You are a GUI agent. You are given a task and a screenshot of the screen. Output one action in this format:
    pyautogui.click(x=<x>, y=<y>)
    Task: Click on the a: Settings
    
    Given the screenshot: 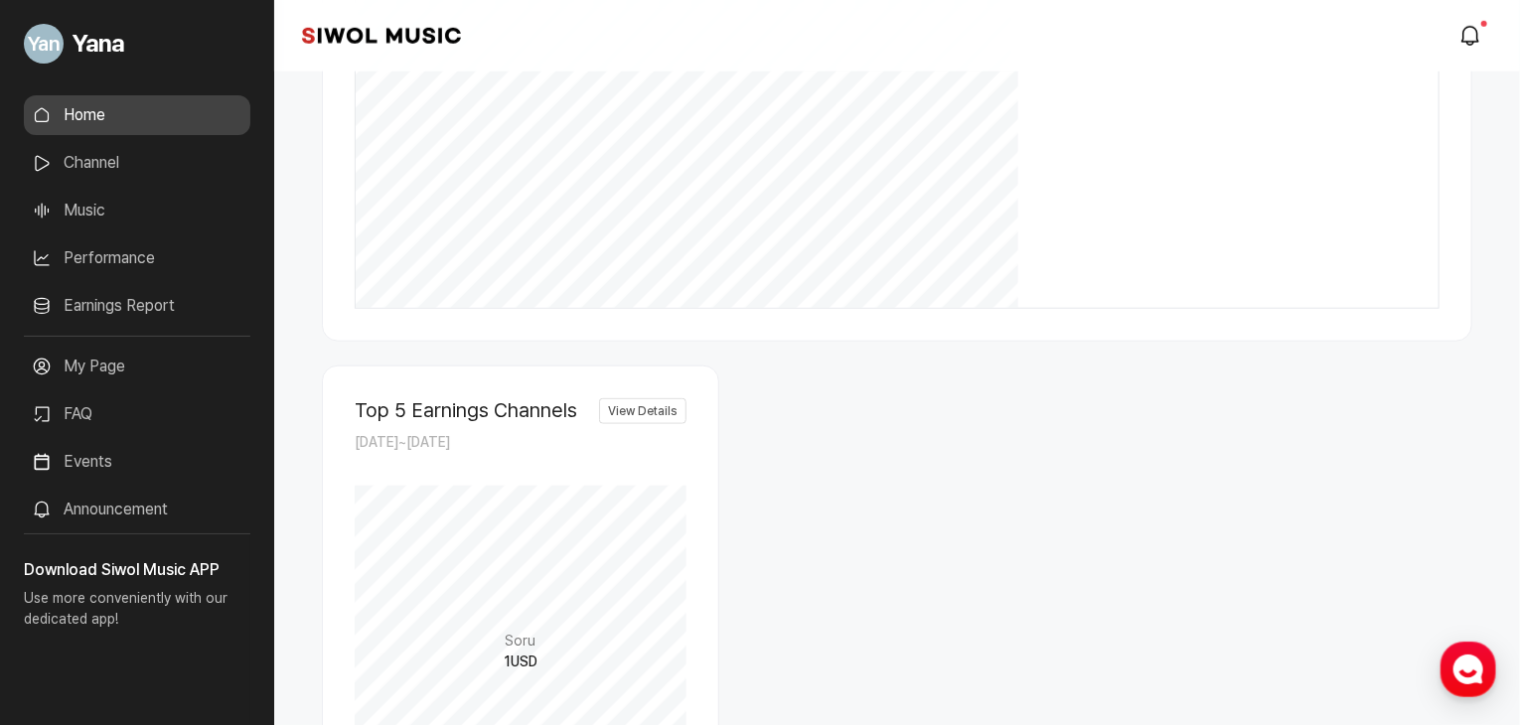 What is the action you would take?
    pyautogui.click(x=319, y=585)
    